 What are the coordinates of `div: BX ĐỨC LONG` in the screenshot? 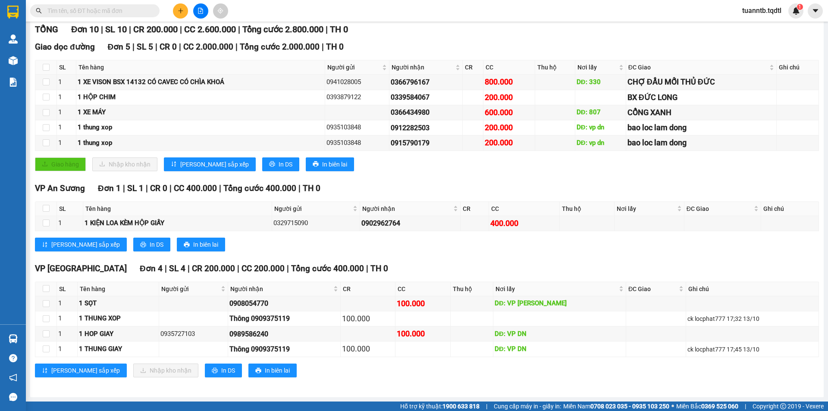 It's located at (701, 97).